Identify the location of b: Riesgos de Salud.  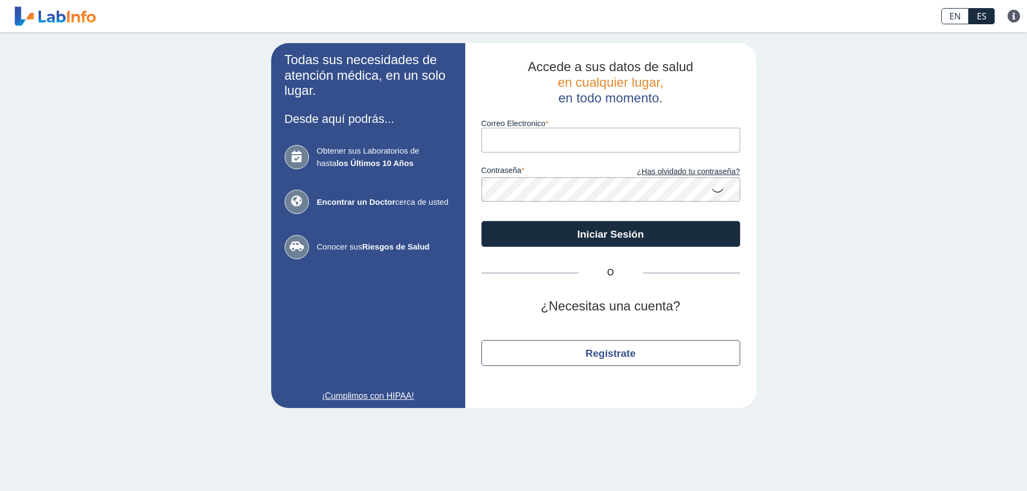
(396, 246).